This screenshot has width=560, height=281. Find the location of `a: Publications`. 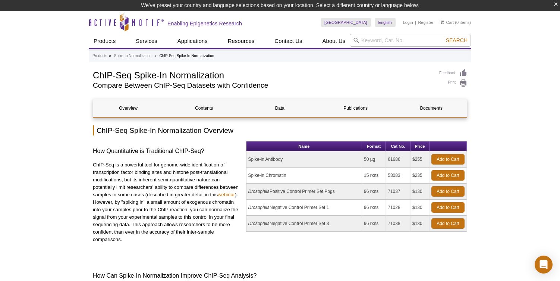

a: Publications is located at coordinates (356, 108).